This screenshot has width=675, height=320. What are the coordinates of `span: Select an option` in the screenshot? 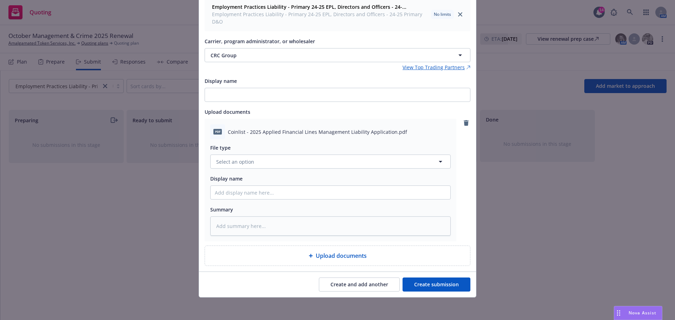 It's located at (235, 162).